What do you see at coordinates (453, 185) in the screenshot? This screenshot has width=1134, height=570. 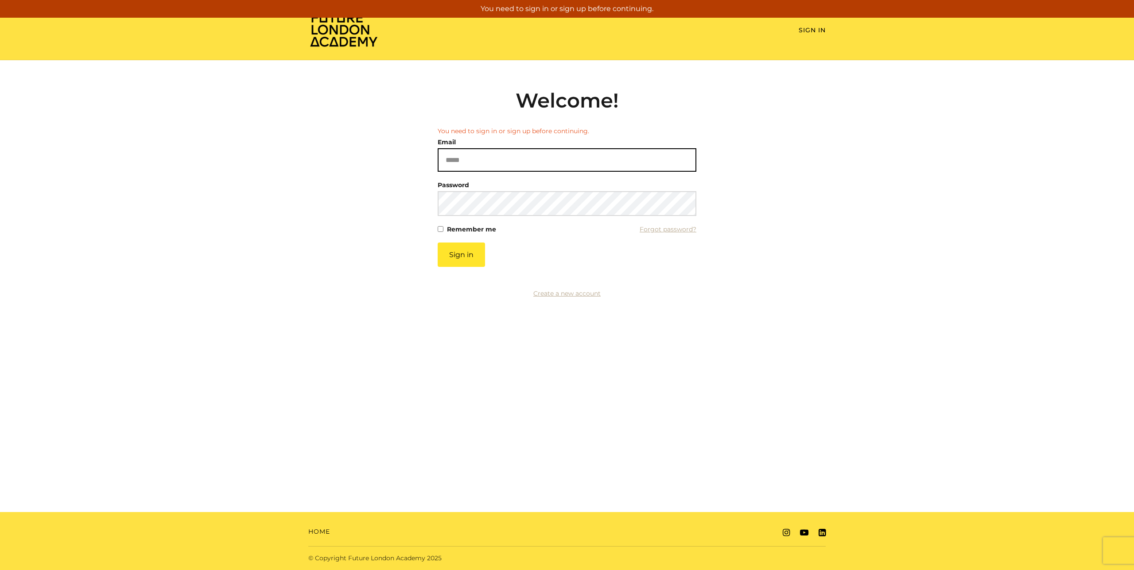 I see `label: Password` at bounding box center [453, 185].